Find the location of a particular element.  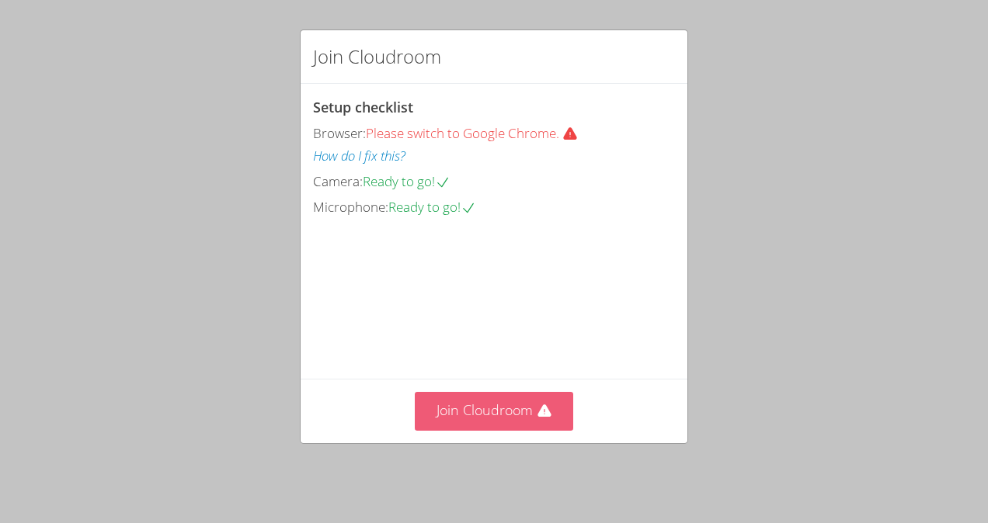

h2: Join Cloudroom is located at coordinates (377, 57).